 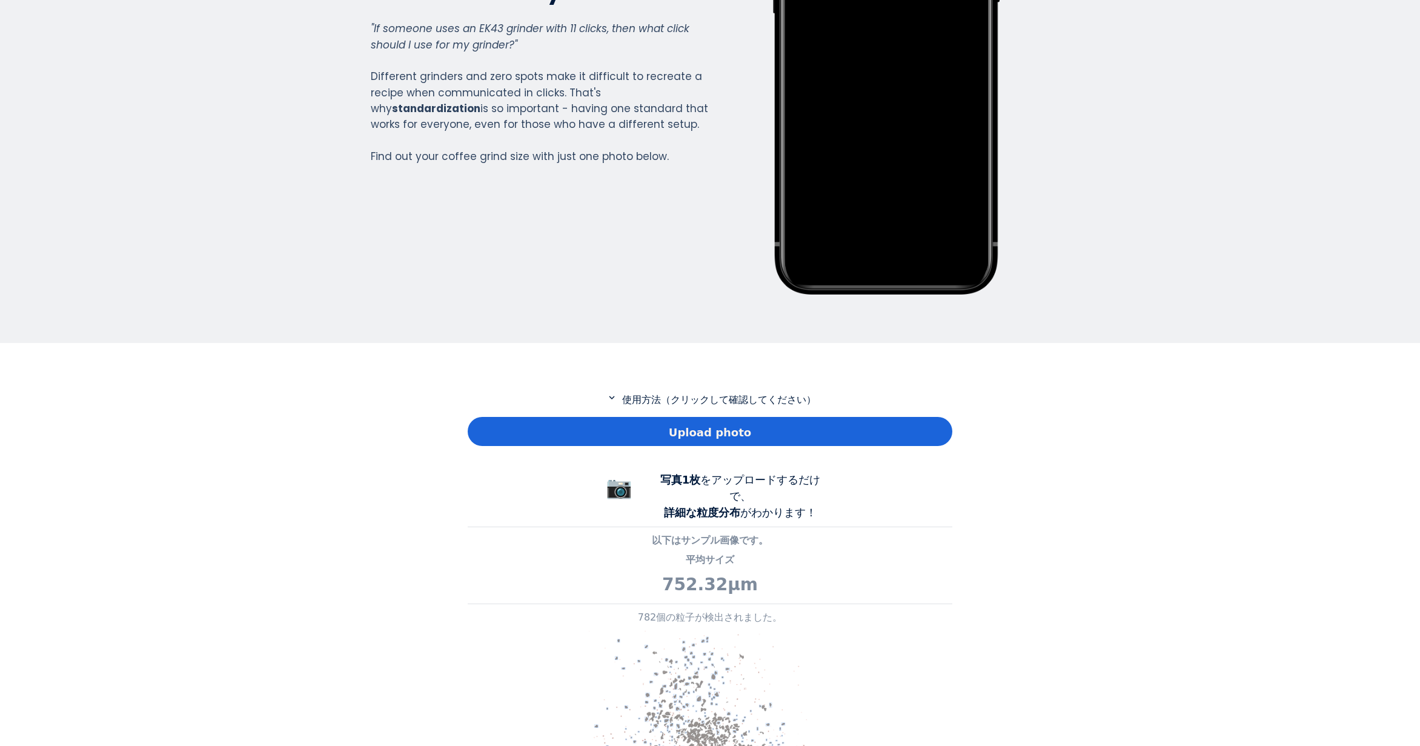 What do you see at coordinates (710, 617) in the screenshot?
I see `p: 782個の粒子が検出されました。` at bounding box center [710, 617].